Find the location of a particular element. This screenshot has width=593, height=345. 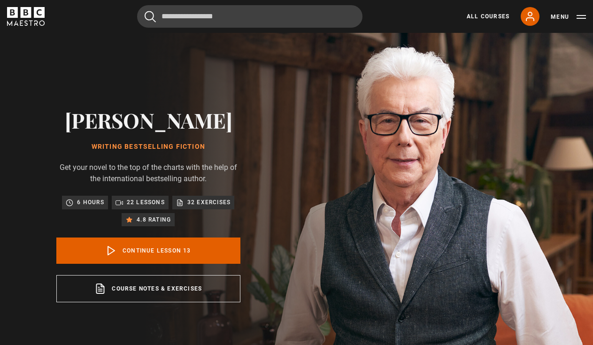

h1: Writing Bestselling Fiction is located at coordinates (148, 147).